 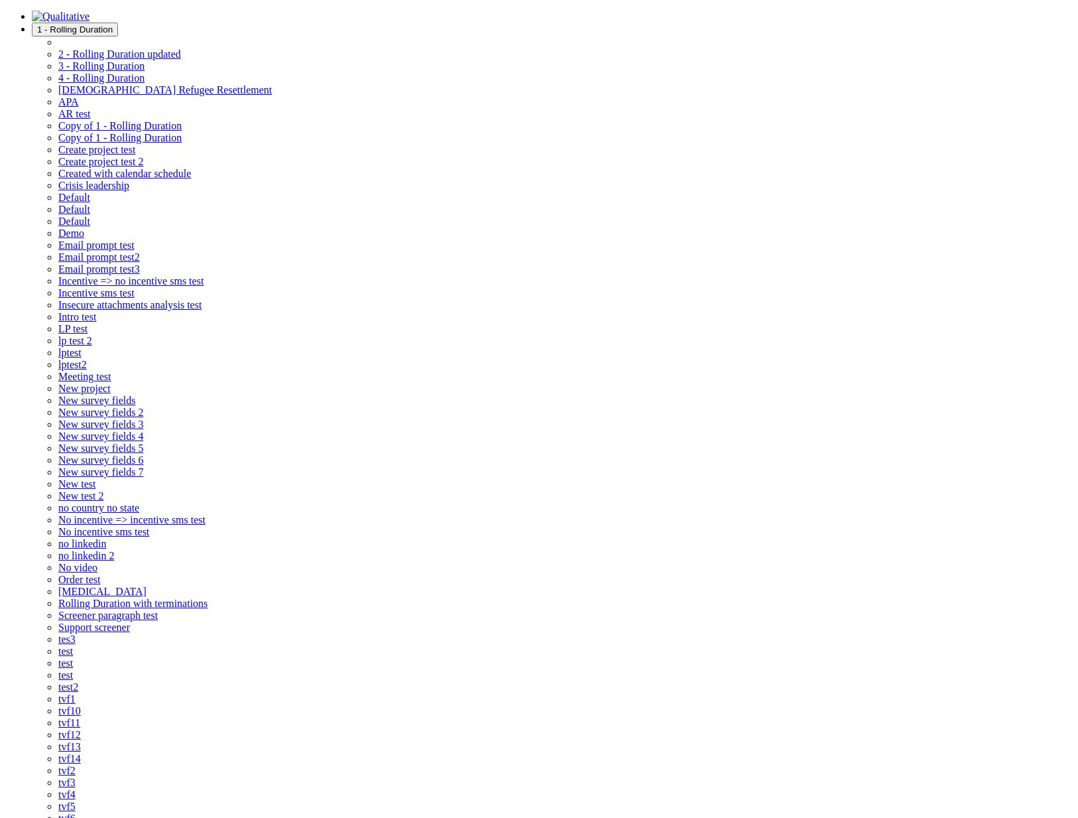 What do you see at coordinates (130, 304) in the screenshot?
I see `a: Insecure attachments analysis test` at bounding box center [130, 304].